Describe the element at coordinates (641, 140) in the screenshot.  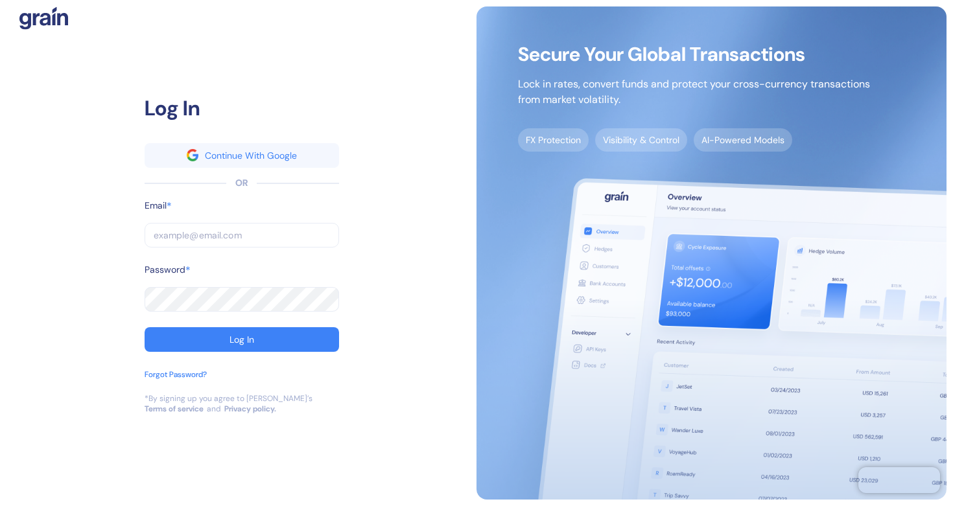
I see `span: Visibility & Control` at that location.